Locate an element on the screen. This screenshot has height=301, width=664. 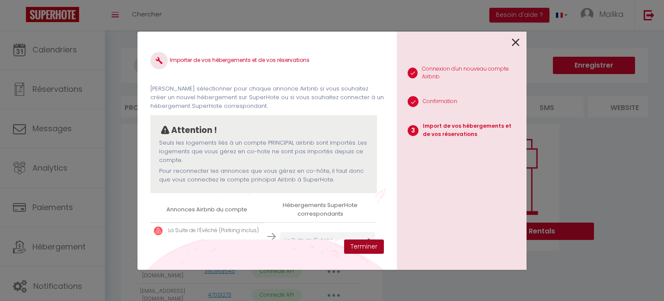
th: Hébergements SuperHote correspondants is located at coordinates (320, 209).